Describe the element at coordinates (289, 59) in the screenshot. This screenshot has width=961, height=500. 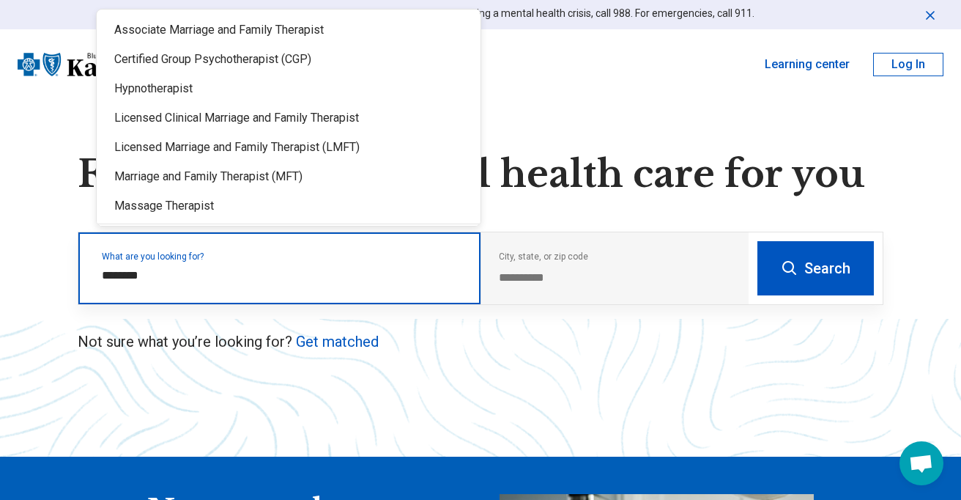
I see `div: Certified Group Psychotherapist (CGP)` at that location.